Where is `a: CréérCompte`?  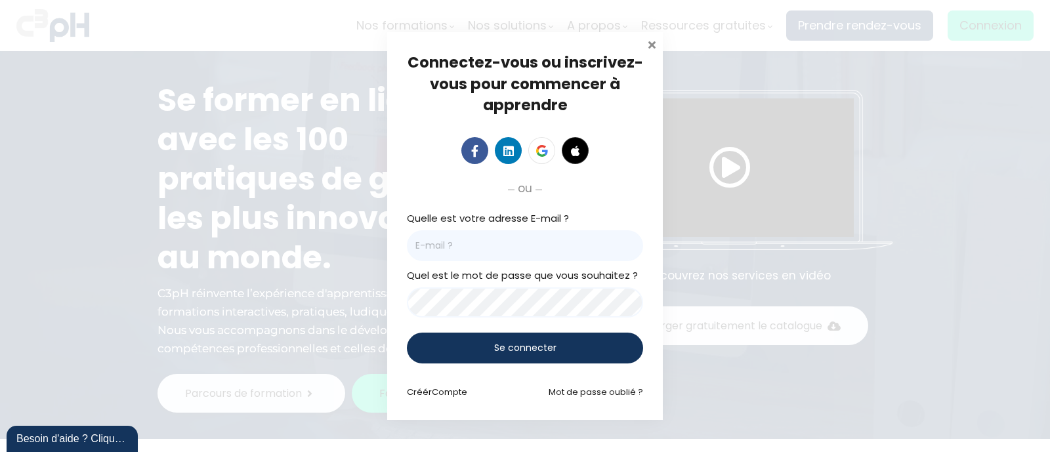
a: CréérCompte is located at coordinates (437, 392).